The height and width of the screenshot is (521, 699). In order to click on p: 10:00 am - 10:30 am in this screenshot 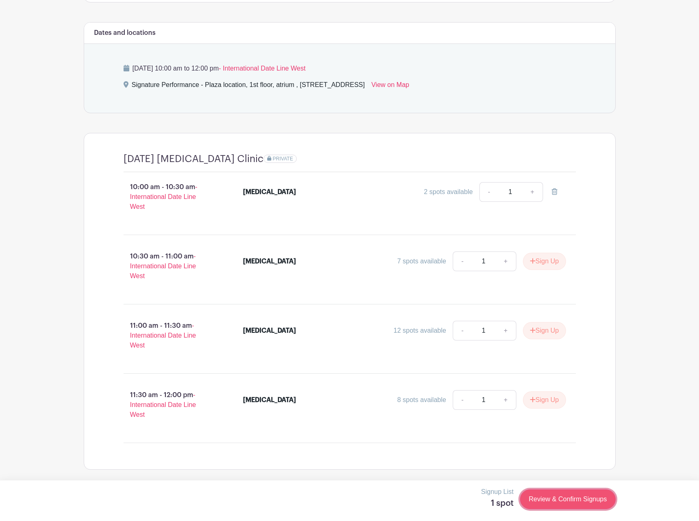, I will do `click(170, 197)`.